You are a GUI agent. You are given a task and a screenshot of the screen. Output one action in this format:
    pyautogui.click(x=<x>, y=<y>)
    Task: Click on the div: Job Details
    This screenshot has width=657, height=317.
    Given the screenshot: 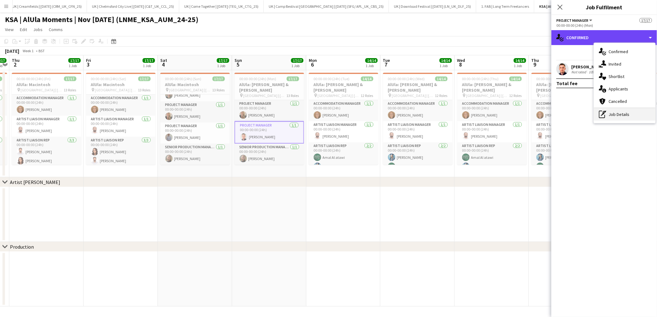 What is the action you would take?
    pyautogui.click(x=625, y=114)
    